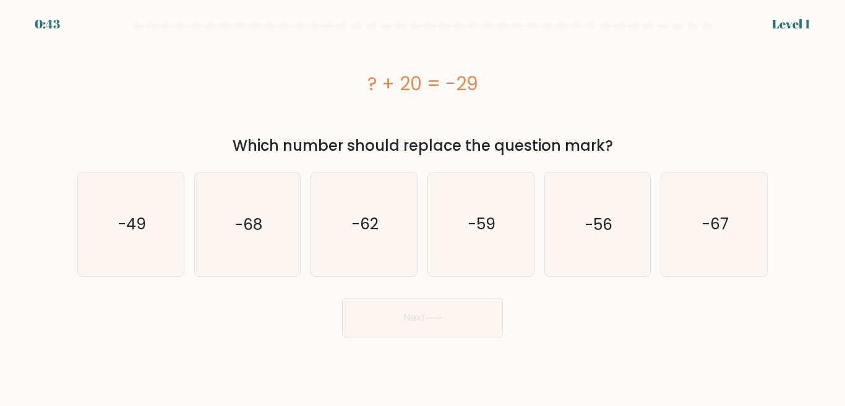 This screenshot has width=845, height=406. I want to click on div: Level 1, so click(791, 24).